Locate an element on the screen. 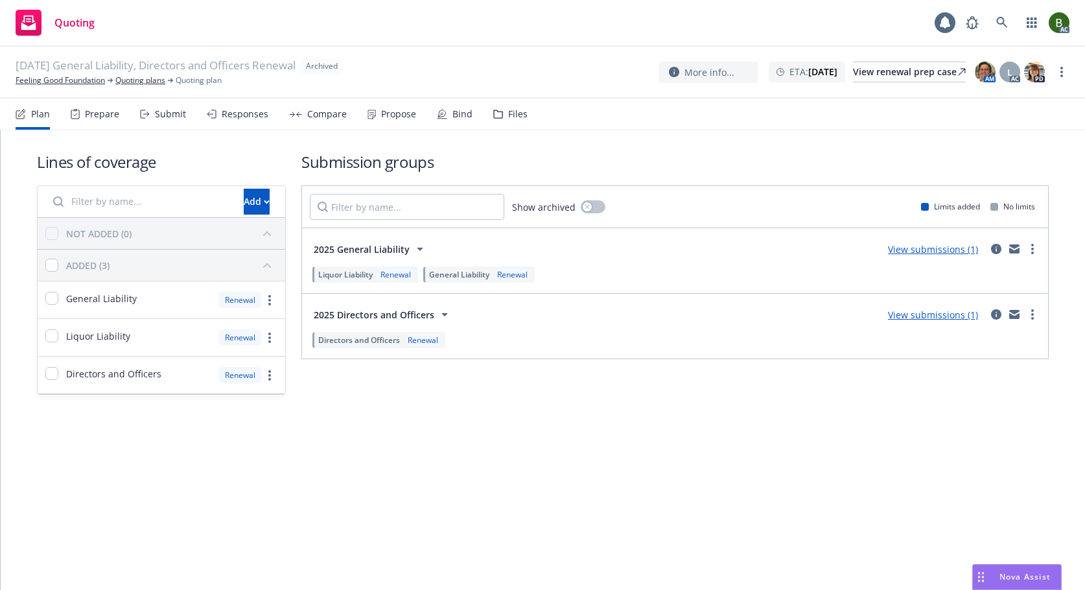 This screenshot has width=1085, height=590. a: Search is located at coordinates (1002, 23).